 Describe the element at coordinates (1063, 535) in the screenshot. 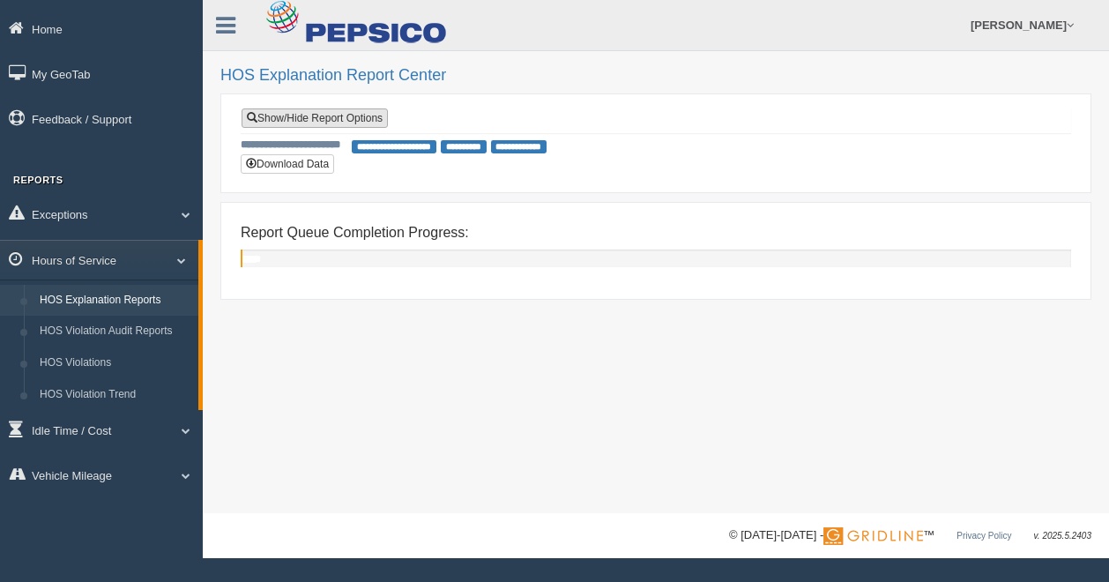

I see `span: v. 2025.5.2403` at that location.